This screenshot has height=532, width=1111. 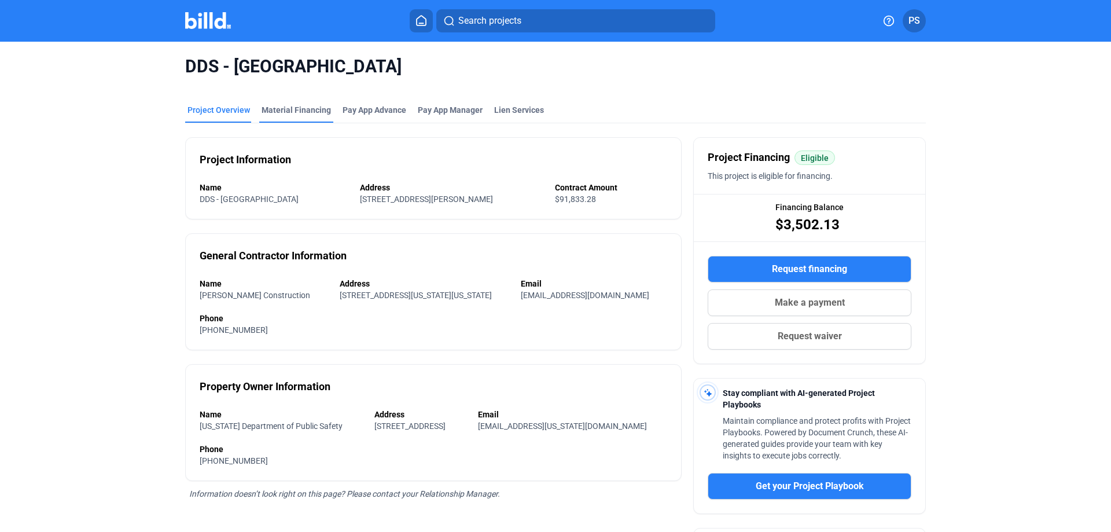 What do you see at coordinates (219, 110) in the screenshot?
I see `div: Project Overview` at bounding box center [219, 110].